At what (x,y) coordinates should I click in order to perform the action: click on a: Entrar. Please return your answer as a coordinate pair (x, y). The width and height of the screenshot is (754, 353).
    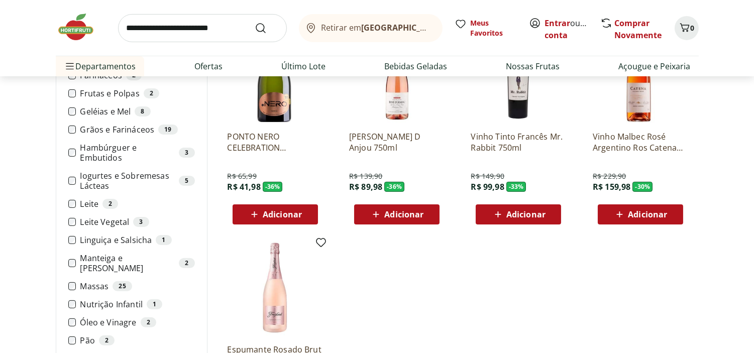
    Looking at the image, I should click on (557, 23).